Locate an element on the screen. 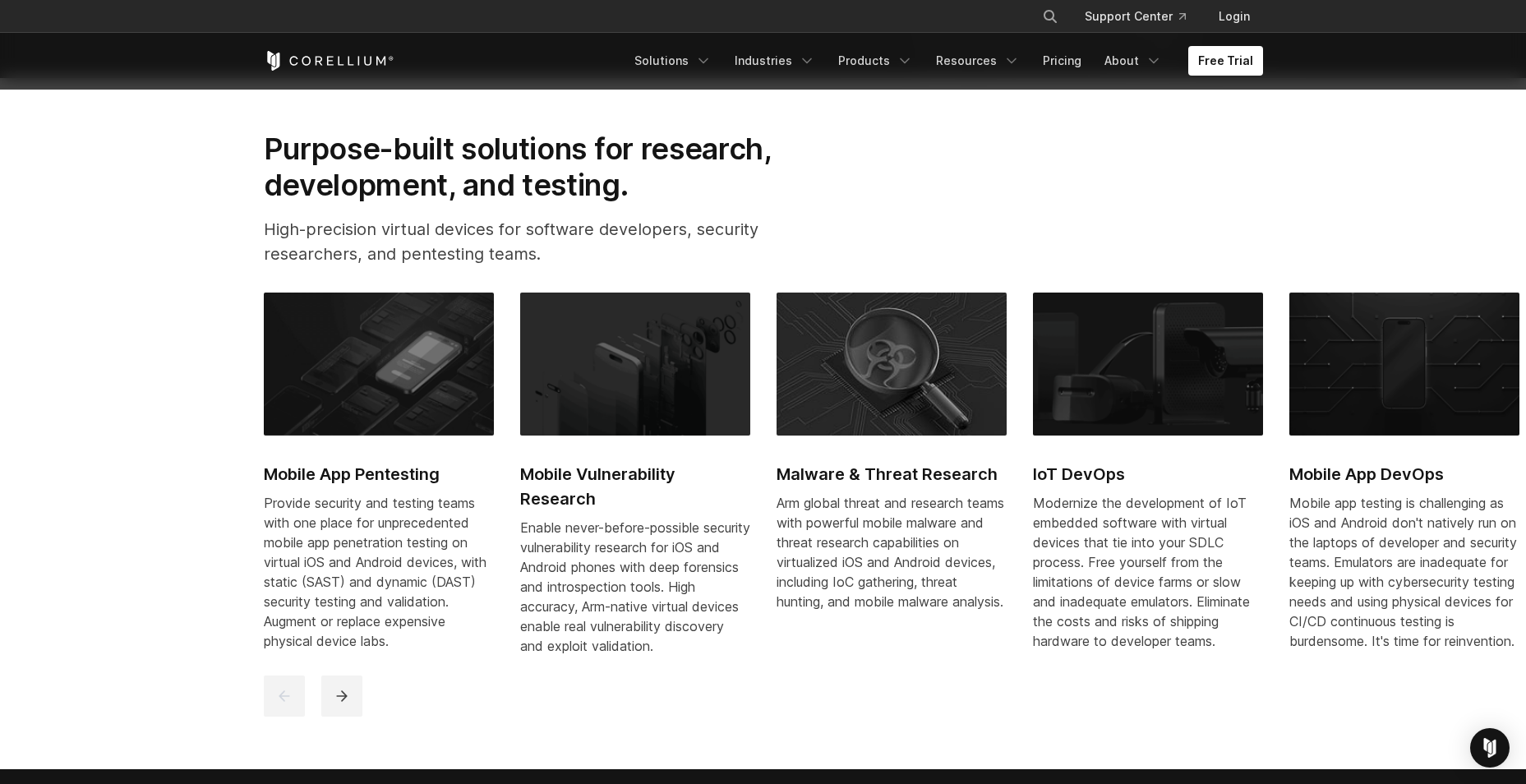 The height and width of the screenshot is (784, 1526). a: Resources is located at coordinates (978, 60).